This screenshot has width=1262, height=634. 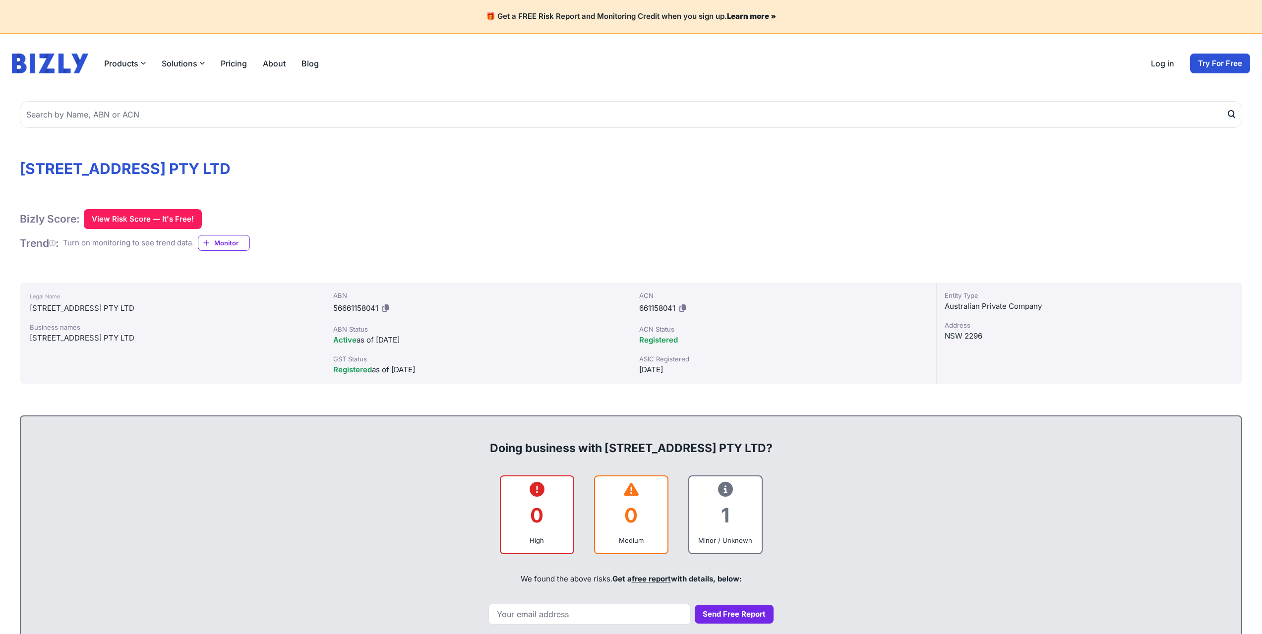 What do you see at coordinates (631, 579) in the screenshot?
I see `div: We found the above risks.` at bounding box center [631, 579].